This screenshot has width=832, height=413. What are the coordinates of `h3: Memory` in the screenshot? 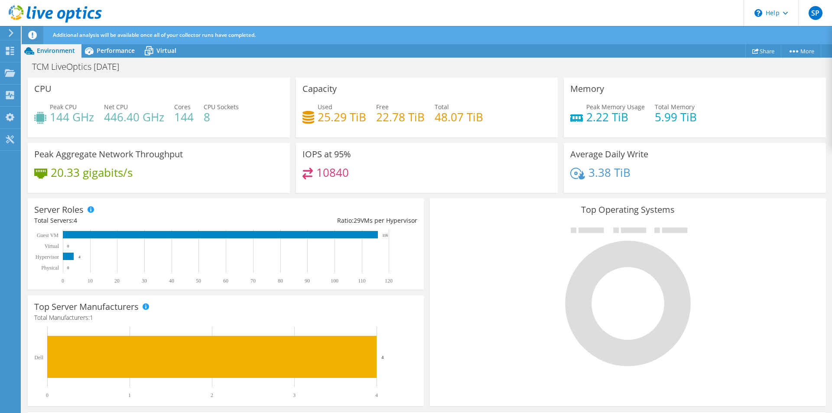 It's located at (587, 89).